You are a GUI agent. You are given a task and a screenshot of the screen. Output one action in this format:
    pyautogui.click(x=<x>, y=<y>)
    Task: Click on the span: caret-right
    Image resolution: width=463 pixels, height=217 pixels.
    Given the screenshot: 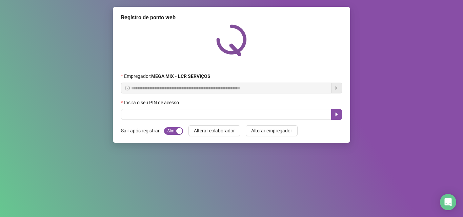 What is the action you would take?
    pyautogui.click(x=336, y=114)
    